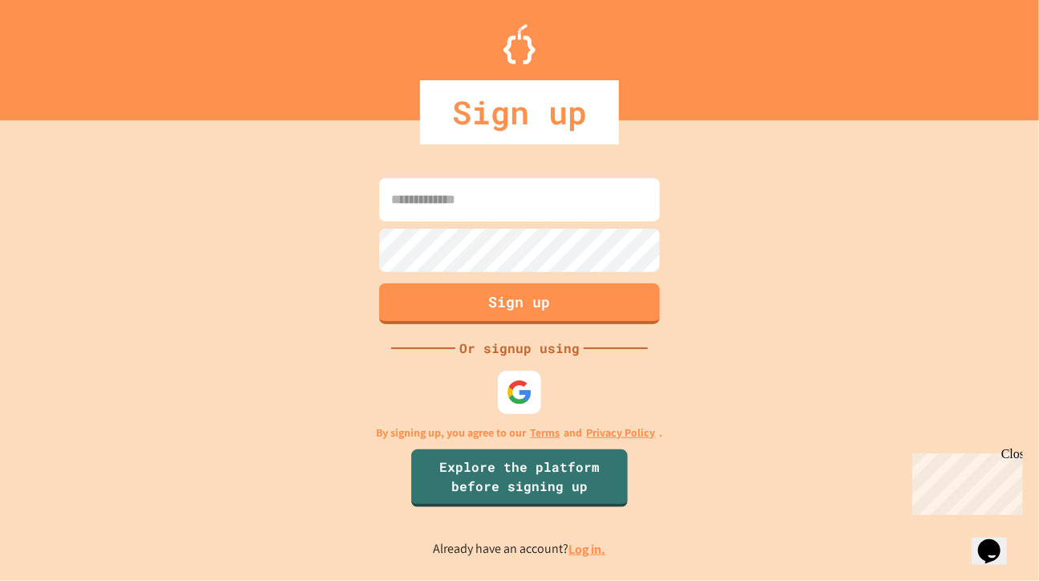 This screenshot has width=1039, height=581. Describe the element at coordinates (520, 303) in the screenshot. I see `button: Sign up` at that location.